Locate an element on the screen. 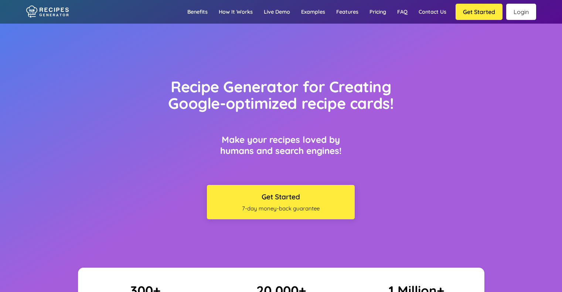  a: Live demo is located at coordinates (277, 12).